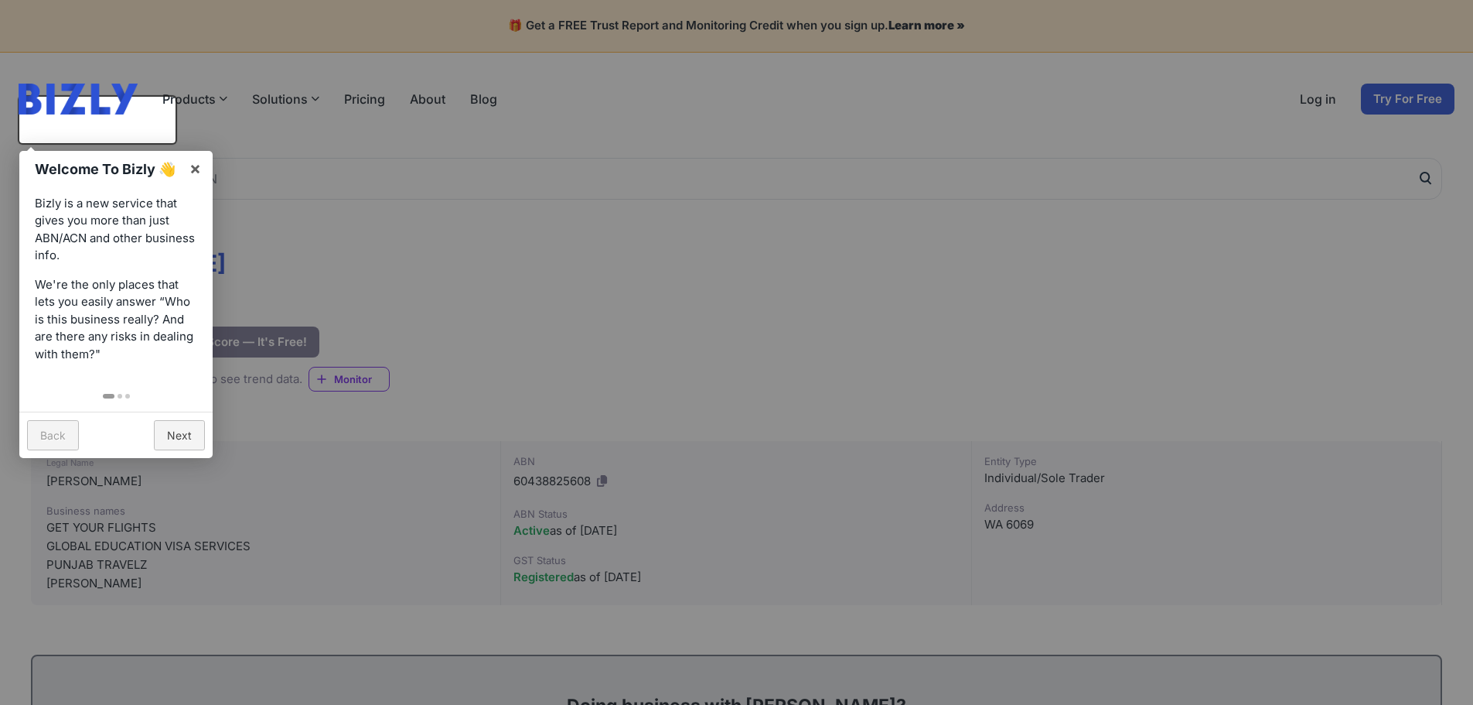 Image resolution: width=1473 pixels, height=705 pixels. What do you see at coordinates (53, 435) in the screenshot?
I see `a: Back` at bounding box center [53, 435].